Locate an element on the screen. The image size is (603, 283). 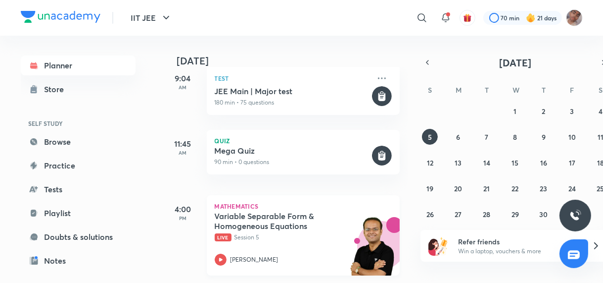
abbr: October 7, 2025 is located at coordinates (487, 137).